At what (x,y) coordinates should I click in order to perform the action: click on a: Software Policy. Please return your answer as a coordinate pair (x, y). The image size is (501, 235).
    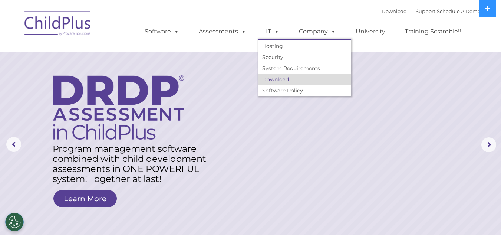
    Looking at the image, I should click on (305, 90).